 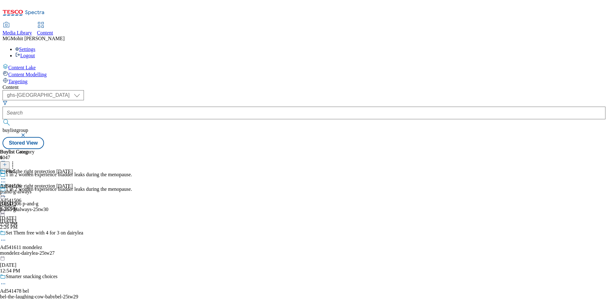 What do you see at coordinates (11, 172) in the screenshot?
I see `div: P&G` at bounding box center [11, 172].